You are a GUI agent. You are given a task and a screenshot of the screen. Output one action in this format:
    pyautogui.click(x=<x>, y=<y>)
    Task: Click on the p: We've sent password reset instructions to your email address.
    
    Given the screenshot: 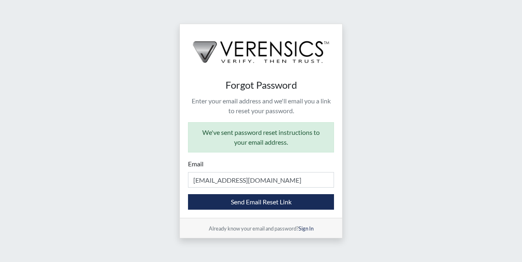 What is the action you would take?
    pyautogui.click(x=261, y=137)
    